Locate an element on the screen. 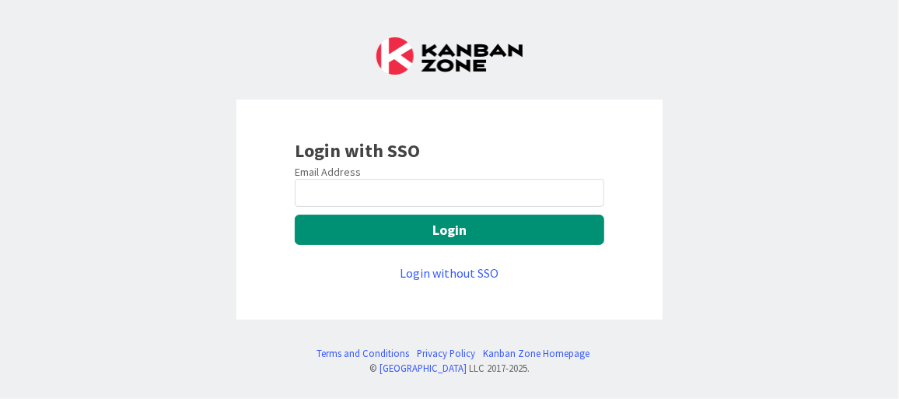 The image size is (899, 399). b: Login with SSO is located at coordinates (357, 150).